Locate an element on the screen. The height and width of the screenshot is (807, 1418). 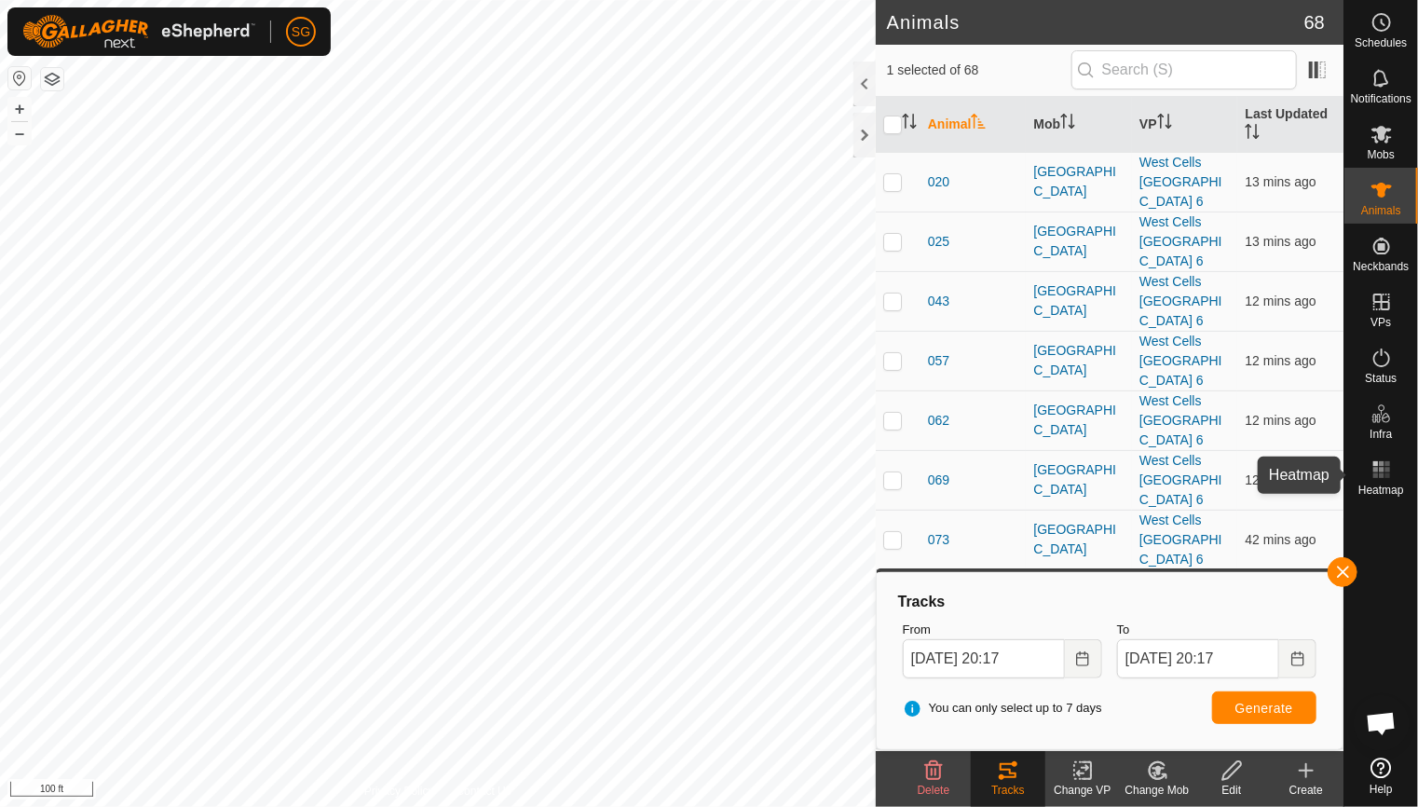
span: Neckbands is located at coordinates (1381, 266).